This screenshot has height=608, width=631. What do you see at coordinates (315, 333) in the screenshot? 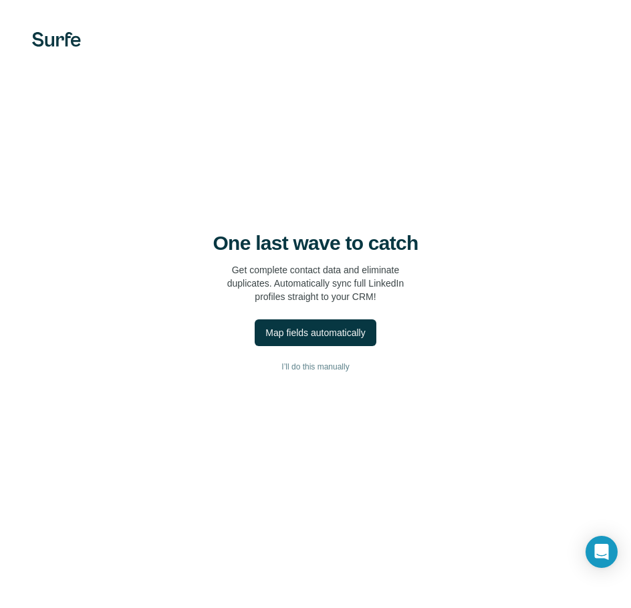
I see `button: Map fields automatically` at bounding box center [315, 333].